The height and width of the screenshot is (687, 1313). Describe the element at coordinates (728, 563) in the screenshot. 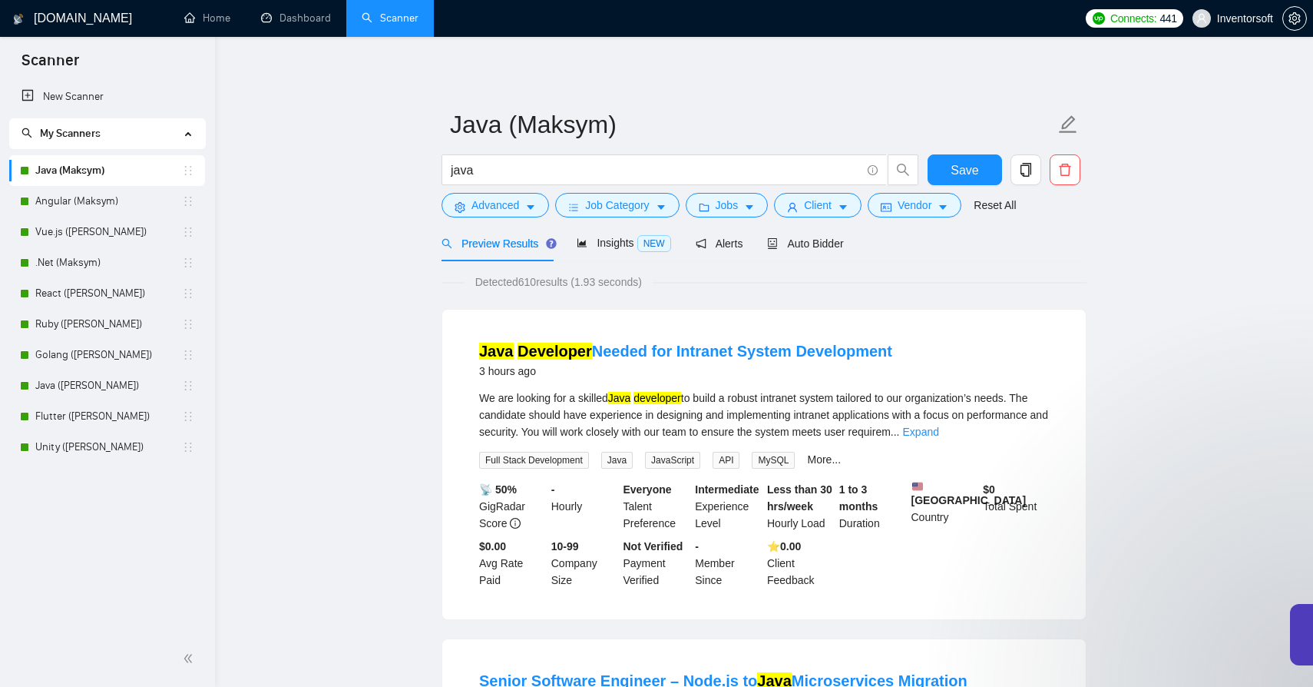

I see `div: Member Since` at that location.